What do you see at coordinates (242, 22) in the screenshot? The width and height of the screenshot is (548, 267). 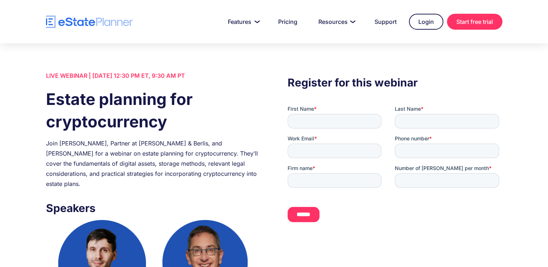 I see `a: Features` at bounding box center [242, 22].